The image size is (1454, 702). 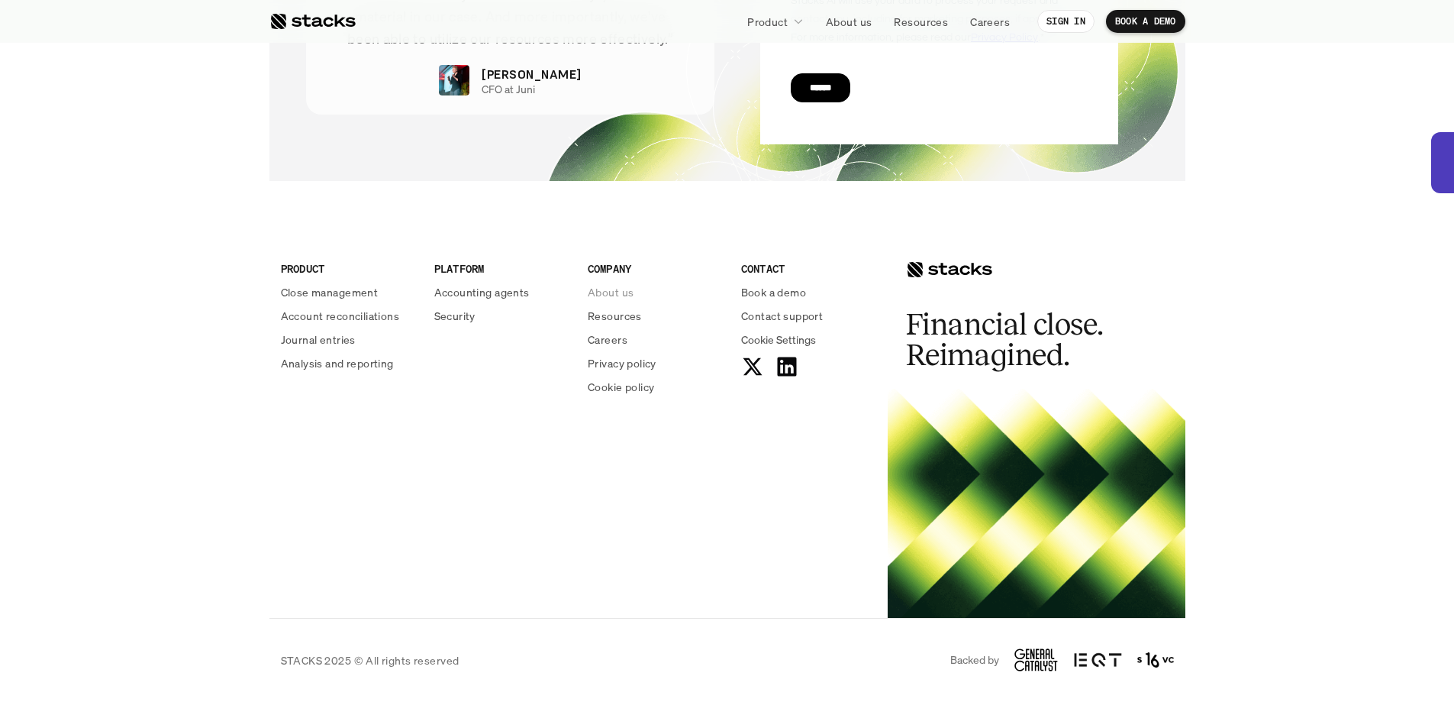 What do you see at coordinates (348, 268) in the screenshot?
I see `p: PRODUCT` at bounding box center [348, 268].